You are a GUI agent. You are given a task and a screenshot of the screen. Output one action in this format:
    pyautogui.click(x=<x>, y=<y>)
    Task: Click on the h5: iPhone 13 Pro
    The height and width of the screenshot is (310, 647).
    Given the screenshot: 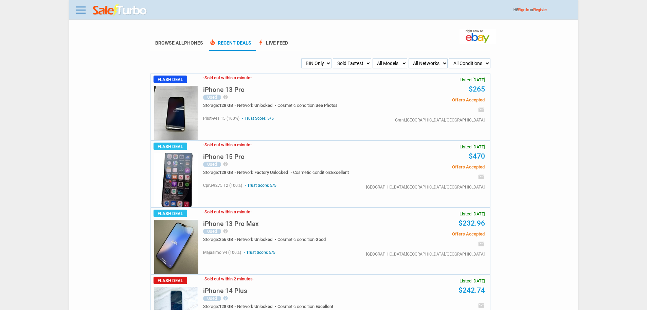 What is the action you would take?
    pyautogui.click(x=224, y=89)
    